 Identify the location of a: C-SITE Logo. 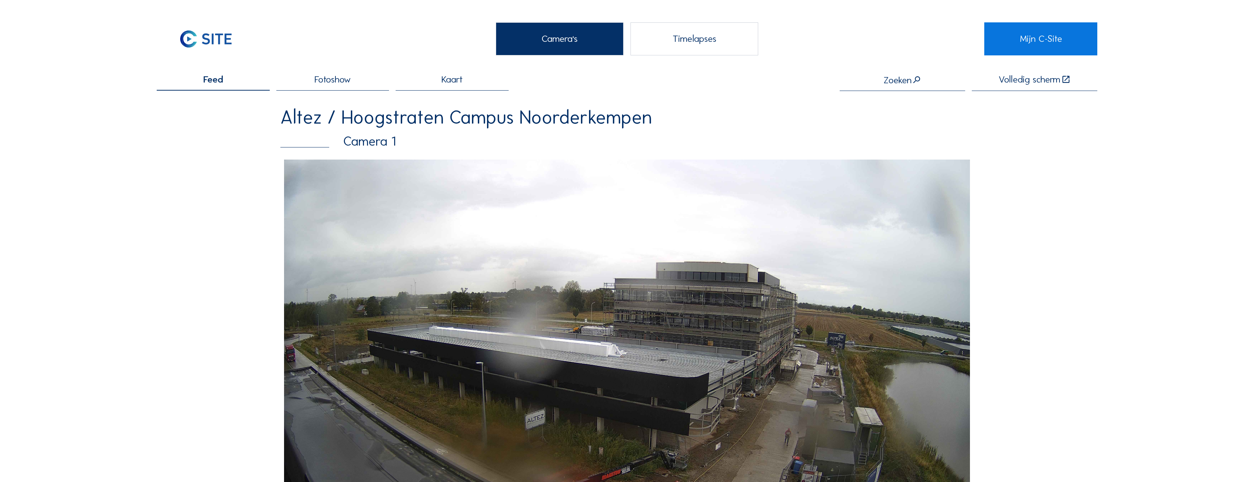
(213, 39).